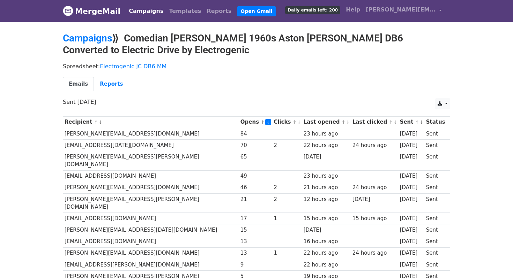  I want to click on span: Daily emails left: 200, so click(313, 10).